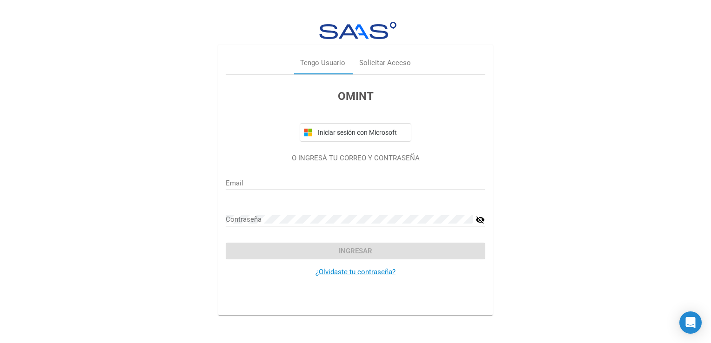 Image resolution: width=711 pixels, height=343 pixels. What do you see at coordinates (690, 323) in the screenshot?
I see `div: Open Intercom Messenger` at bounding box center [690, 323].